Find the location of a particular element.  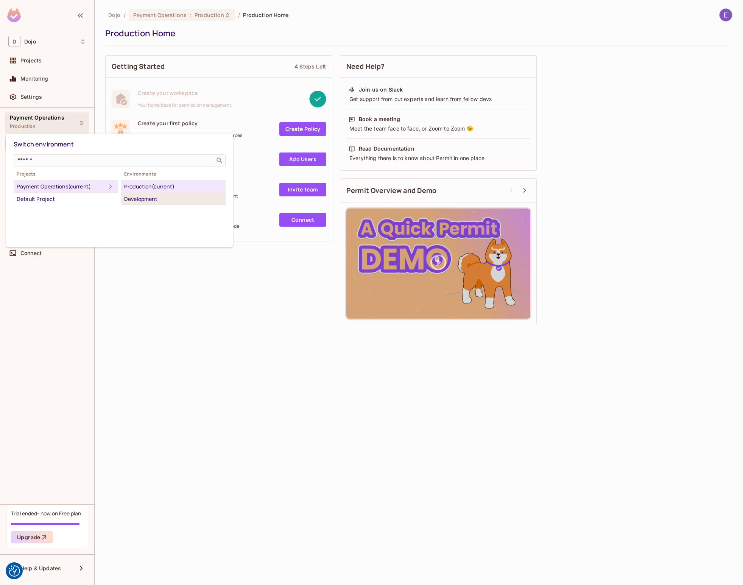

button: Consent Preferences is located at coordinates (14, 571).